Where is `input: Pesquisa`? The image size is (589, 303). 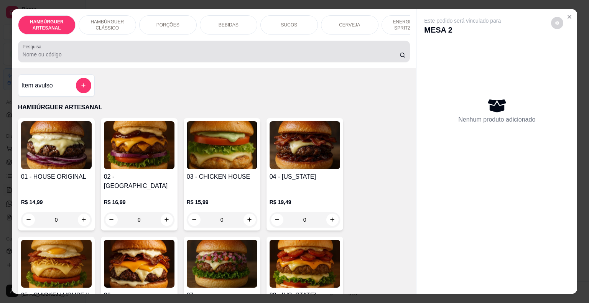
input: Pesquisa is located at coordinates (211, 54).